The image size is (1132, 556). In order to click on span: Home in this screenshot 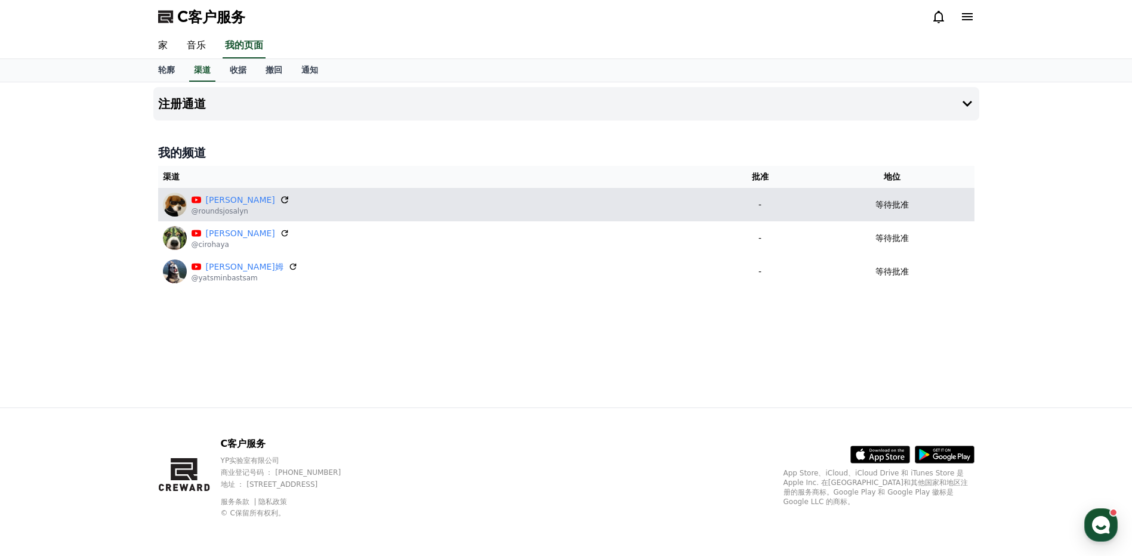, I will do `click(41, 401)`.